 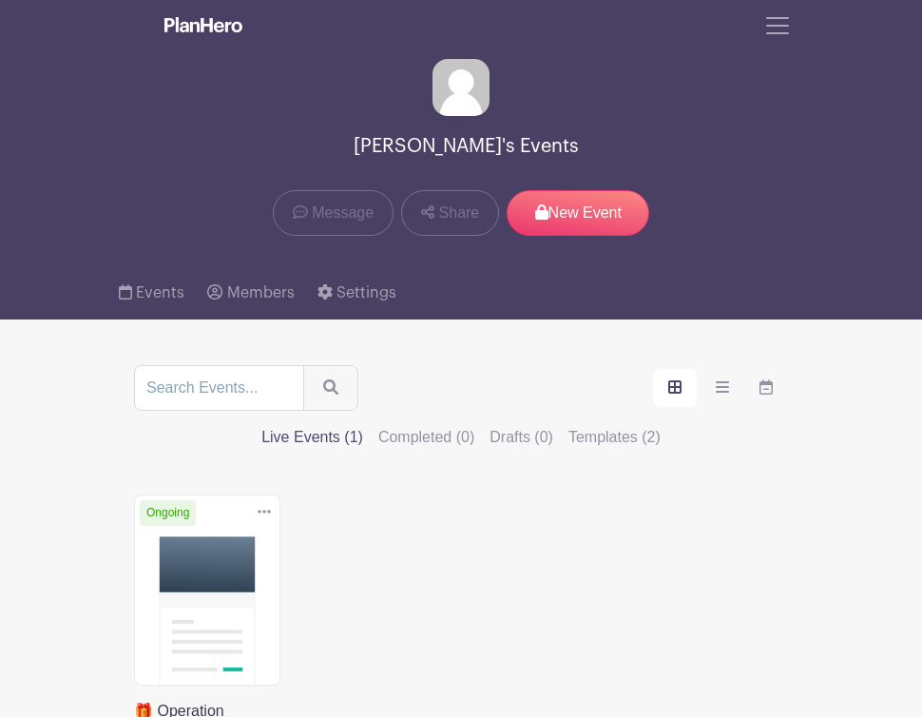 What do you see at coordinates (614, 437) in the screenshot?
I see `label: Templates (2)` at bounding box center [614, 437].